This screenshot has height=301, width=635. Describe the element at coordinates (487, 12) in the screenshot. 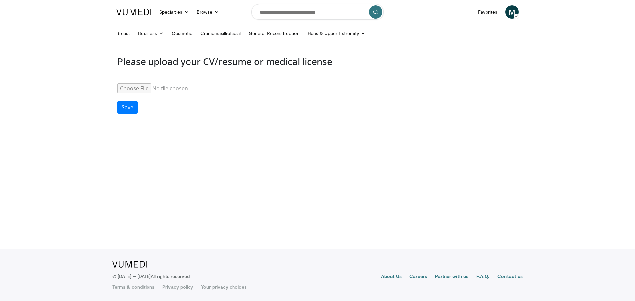

I see `a: Favorites` at that location.